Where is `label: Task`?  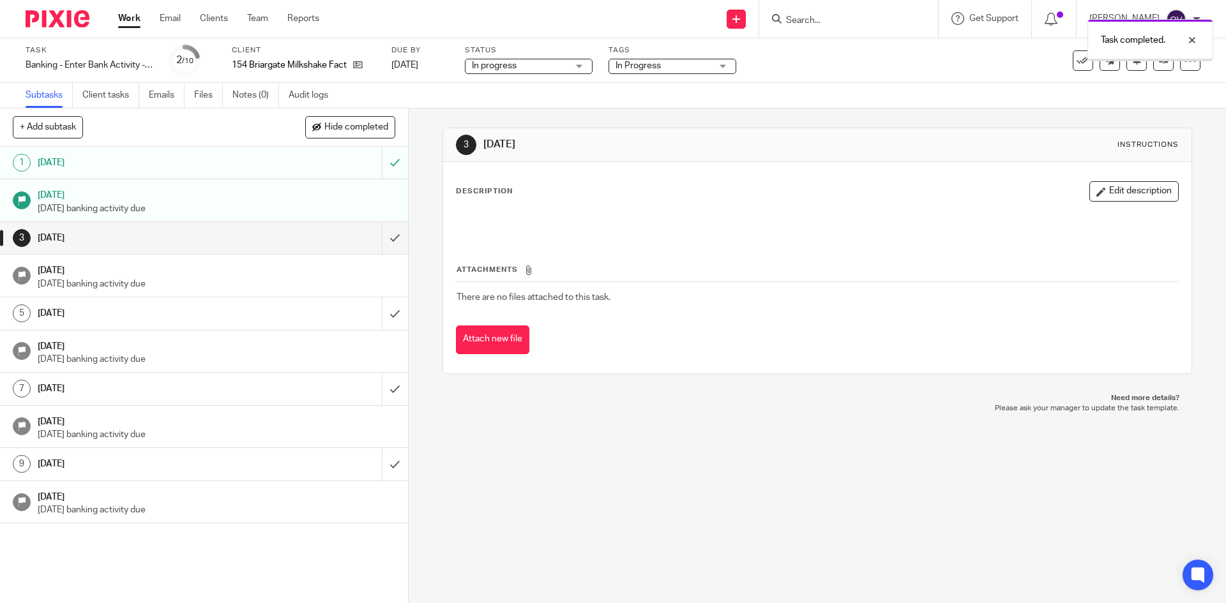 label: Task is located at coordinates (89, 50).